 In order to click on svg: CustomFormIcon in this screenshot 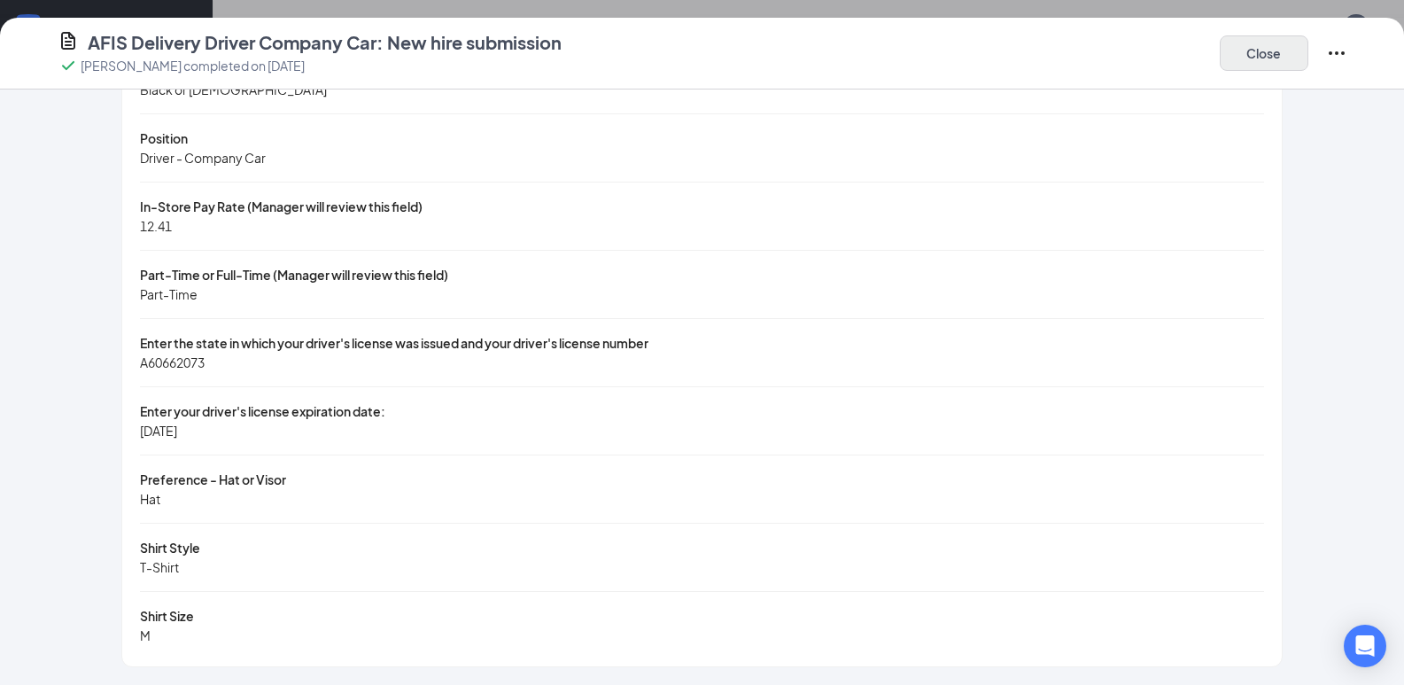, I will do `click(68, 41)`.